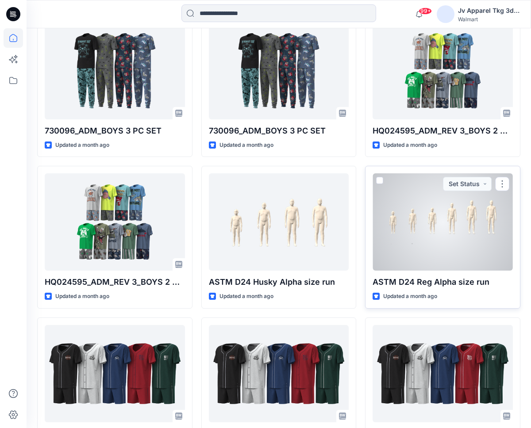 Image resolution: width=531 pixels, height=428 pixels. Describe the element at coordinates (489, 19) in the screenshot. I see `div: Walmart` at that location.